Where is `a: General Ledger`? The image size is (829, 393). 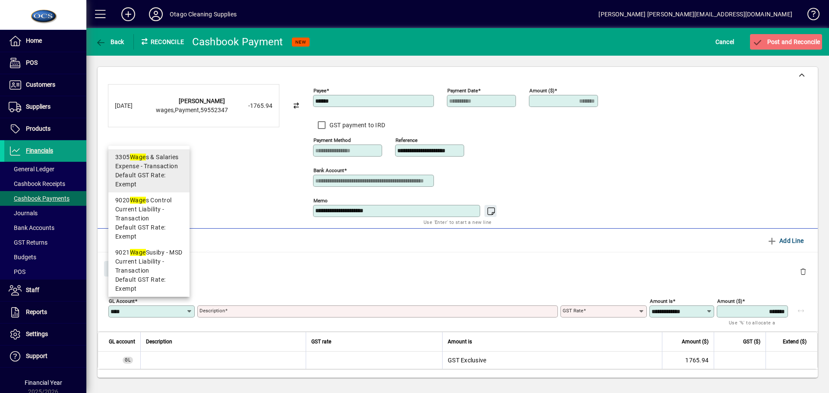 a: General Ledger is located at coordinates (45, 169).